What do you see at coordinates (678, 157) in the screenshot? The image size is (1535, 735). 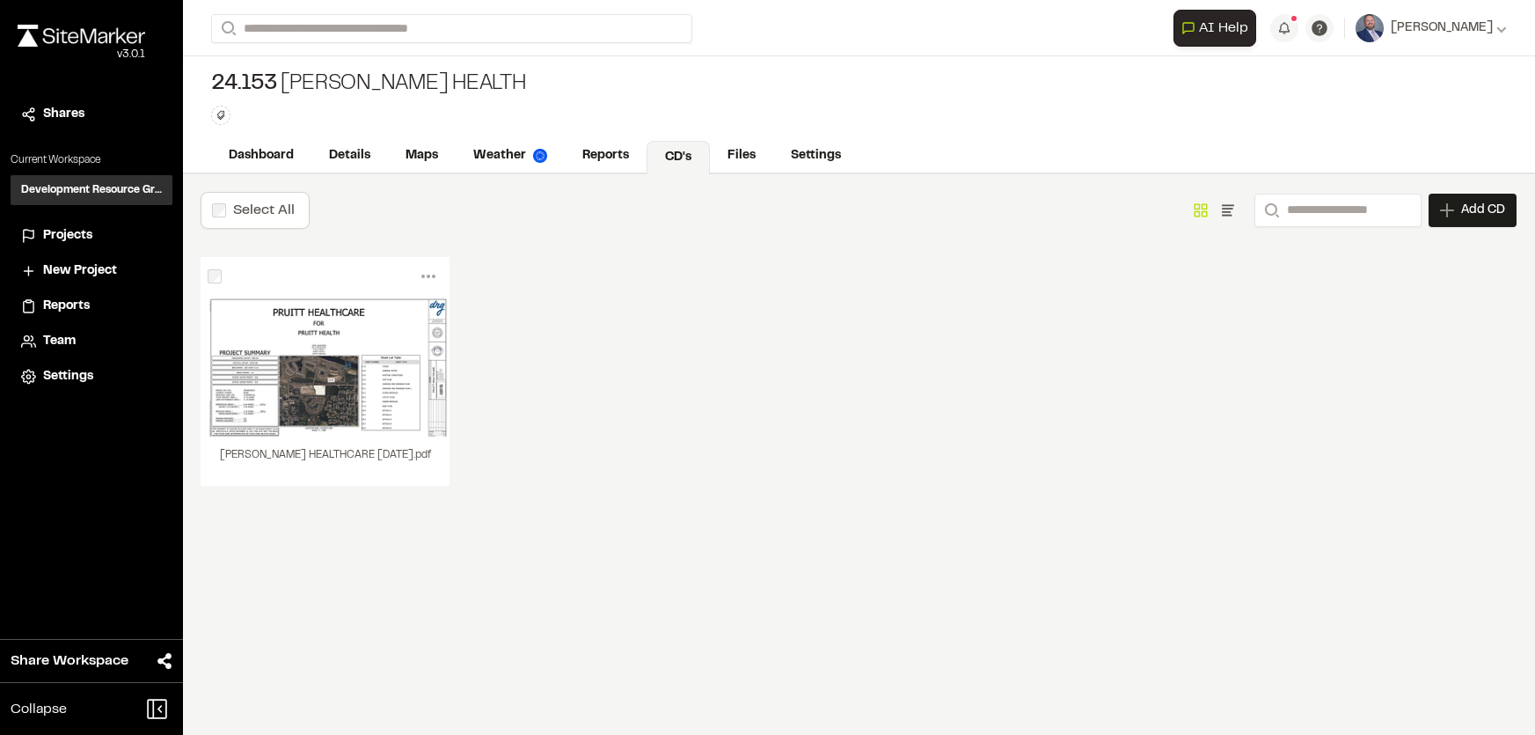 I see `a: CD's` at bounding box center [678, 157].